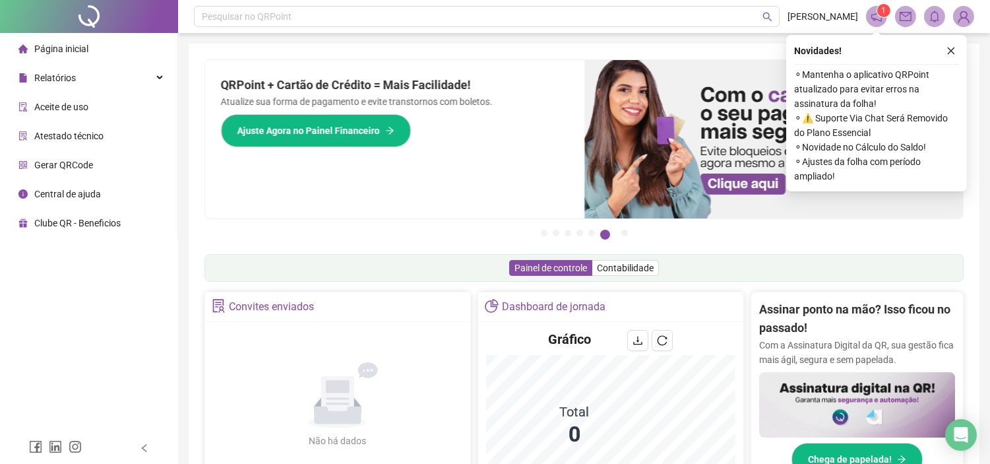  I want to click on span: file, so click(23, 78).